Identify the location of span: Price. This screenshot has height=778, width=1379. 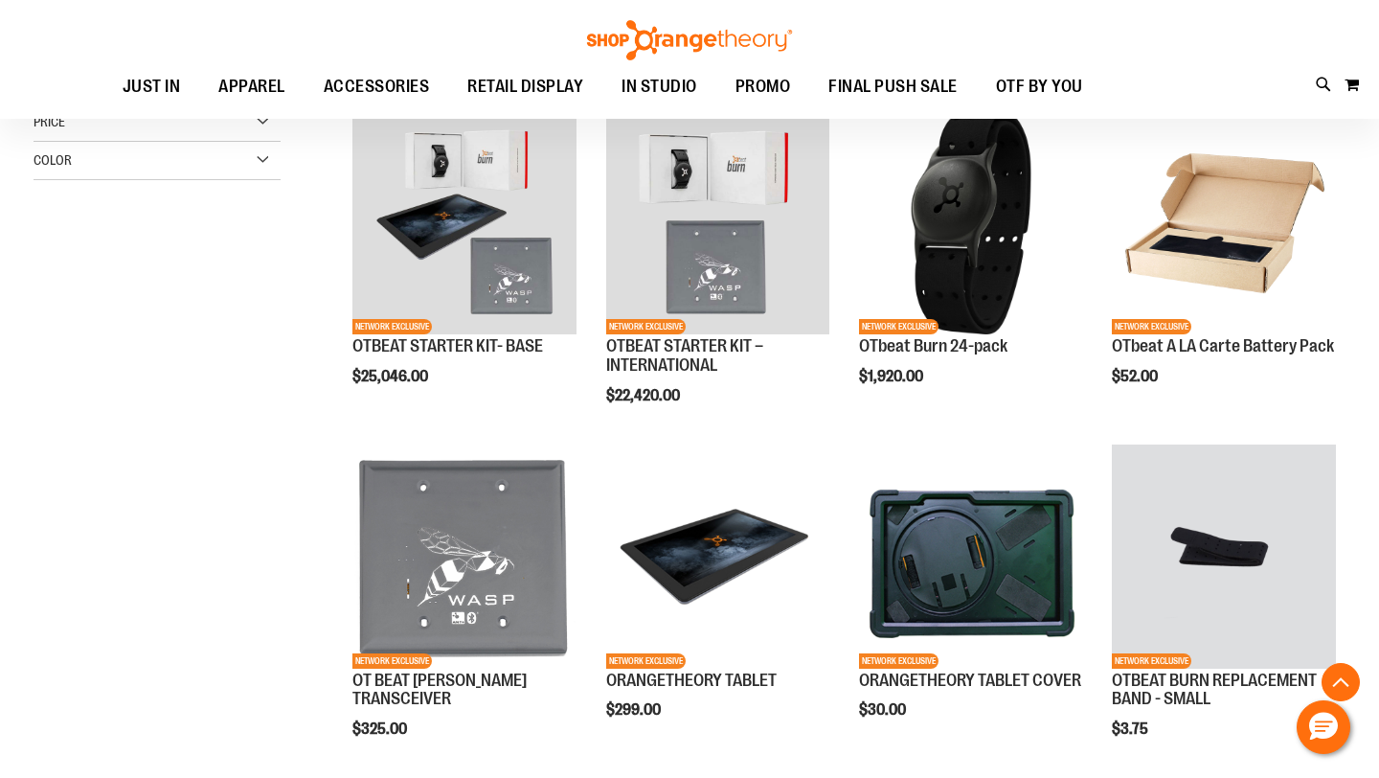
(49, 122).